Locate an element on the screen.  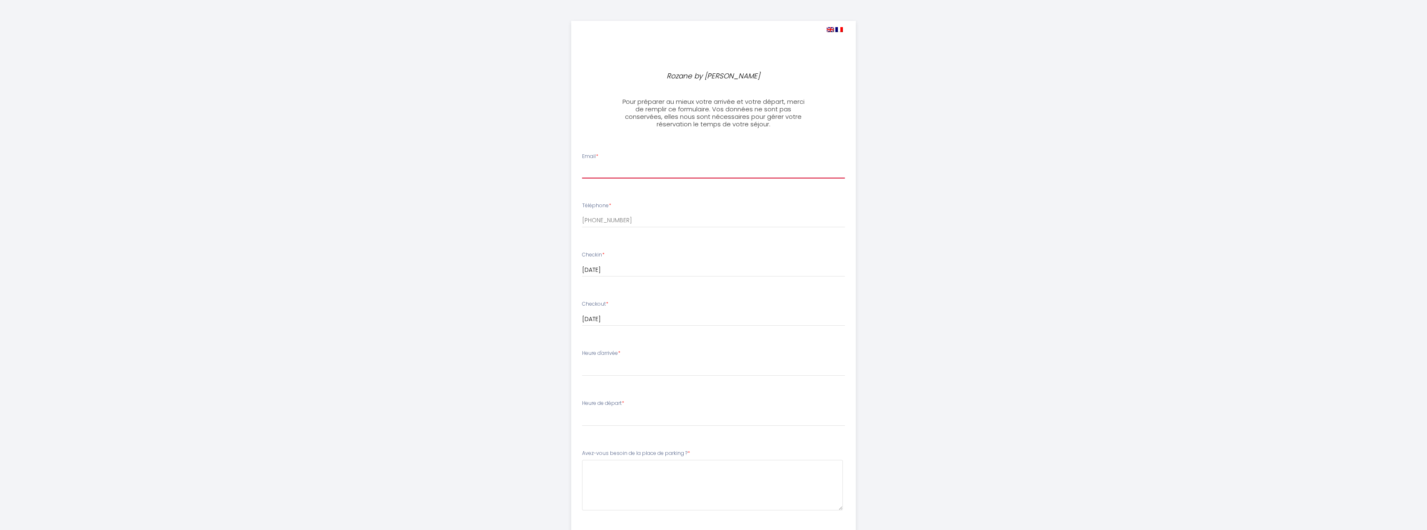
label: Email is located at coordinates (590, 156).